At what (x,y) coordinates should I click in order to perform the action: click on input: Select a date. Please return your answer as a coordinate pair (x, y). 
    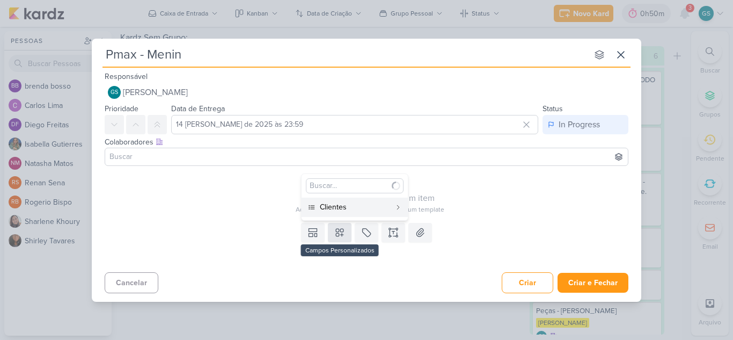
    Looking at the image, I should click on (355, 124).